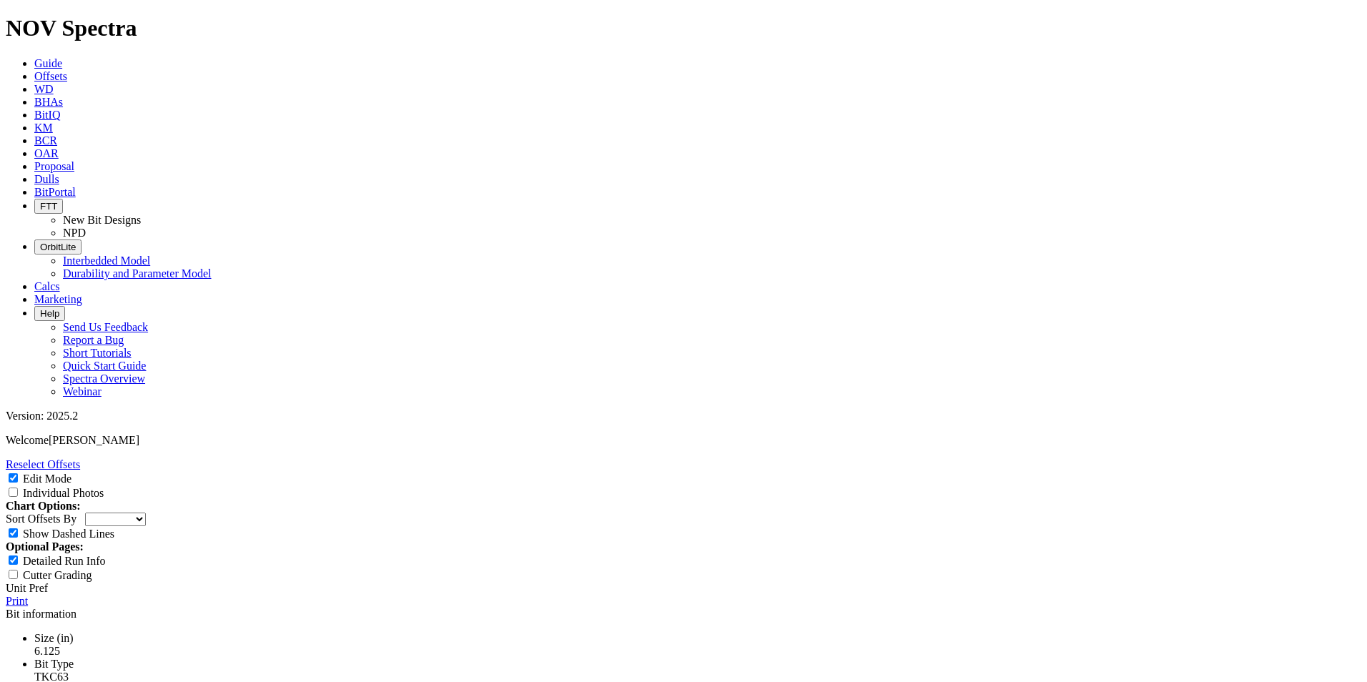 This screenshot has height=682, width=1367. Describe the element at coordinates (46, 140) in the screenshot. I see `a: BCR` at that location.